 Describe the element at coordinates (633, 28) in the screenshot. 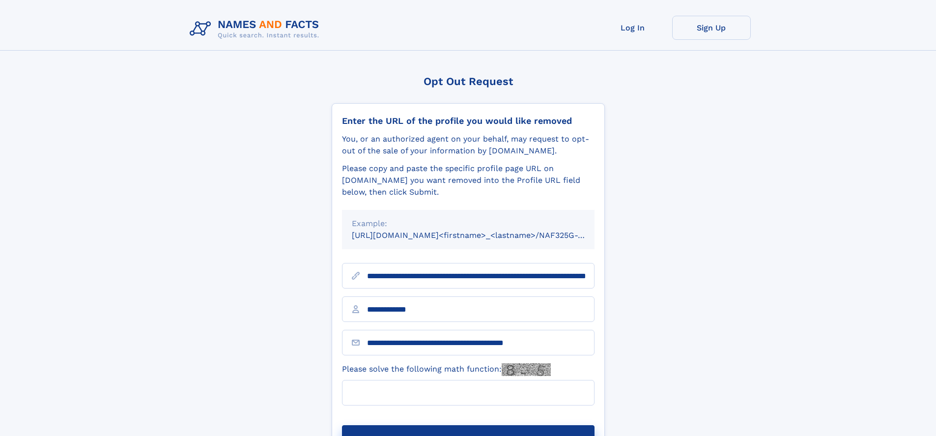

I see `a: Log In` at that location.